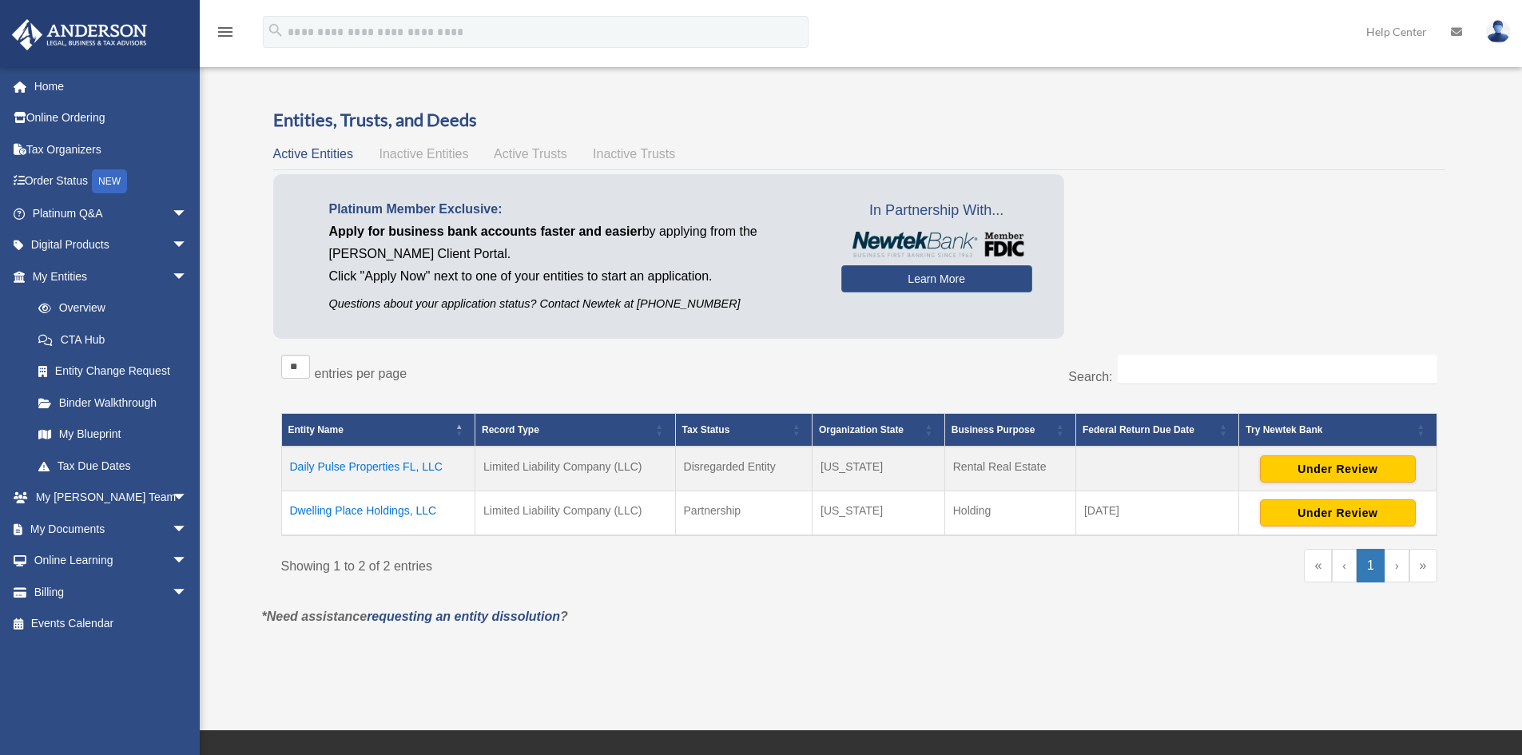 The image size is (1522, 755). What do you see at coordinates (225, 32) in the screenshot?
I see `i: menu` at bounding box center [225, 32].